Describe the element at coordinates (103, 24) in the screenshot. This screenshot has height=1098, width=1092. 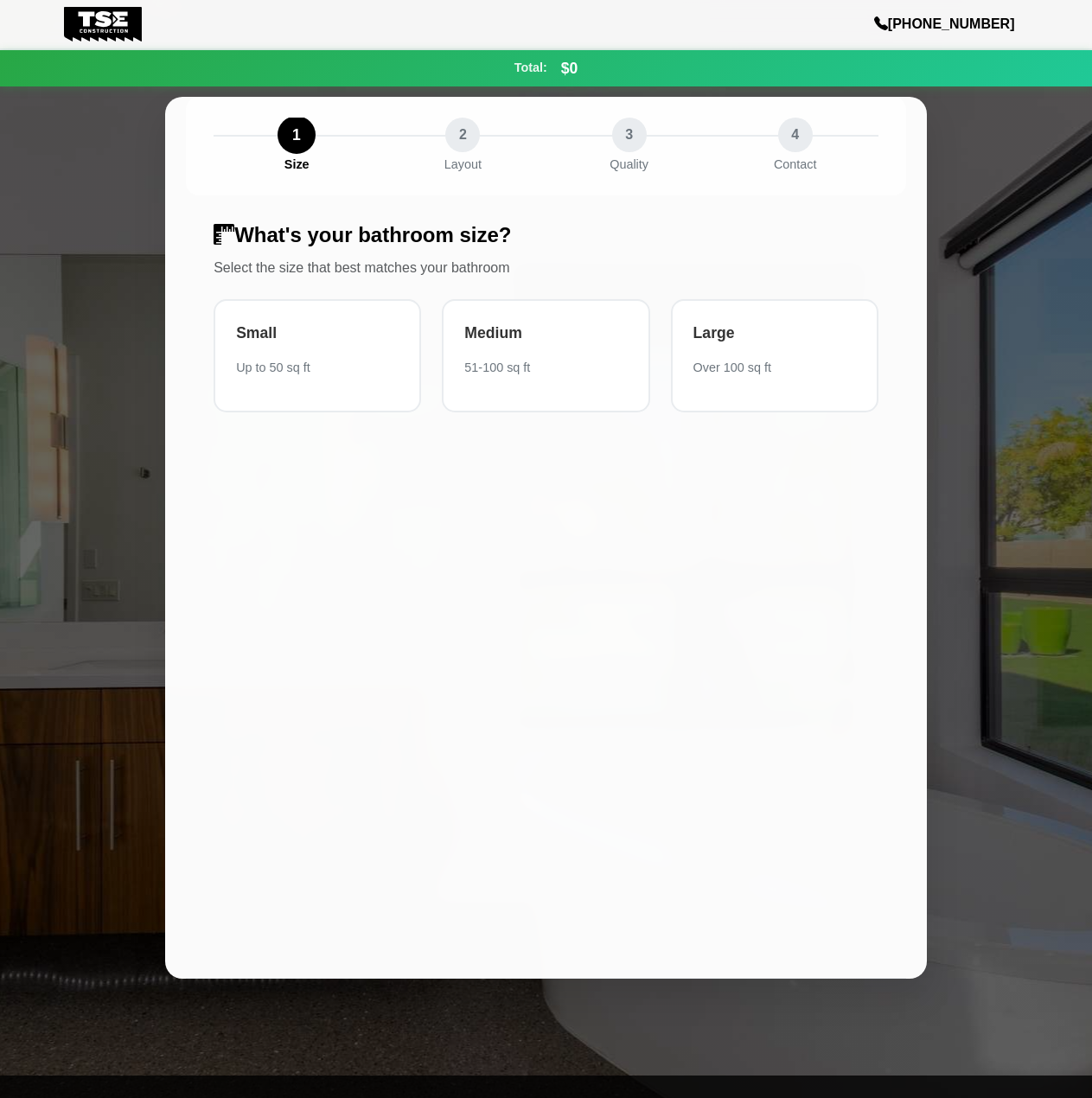
I see `img: Tse Construction` at that location.